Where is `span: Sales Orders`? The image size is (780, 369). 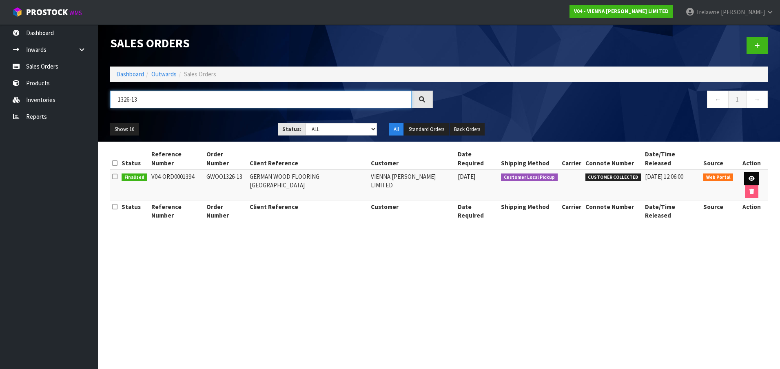
span: Sales Orders is located at coordinates (200, 74).